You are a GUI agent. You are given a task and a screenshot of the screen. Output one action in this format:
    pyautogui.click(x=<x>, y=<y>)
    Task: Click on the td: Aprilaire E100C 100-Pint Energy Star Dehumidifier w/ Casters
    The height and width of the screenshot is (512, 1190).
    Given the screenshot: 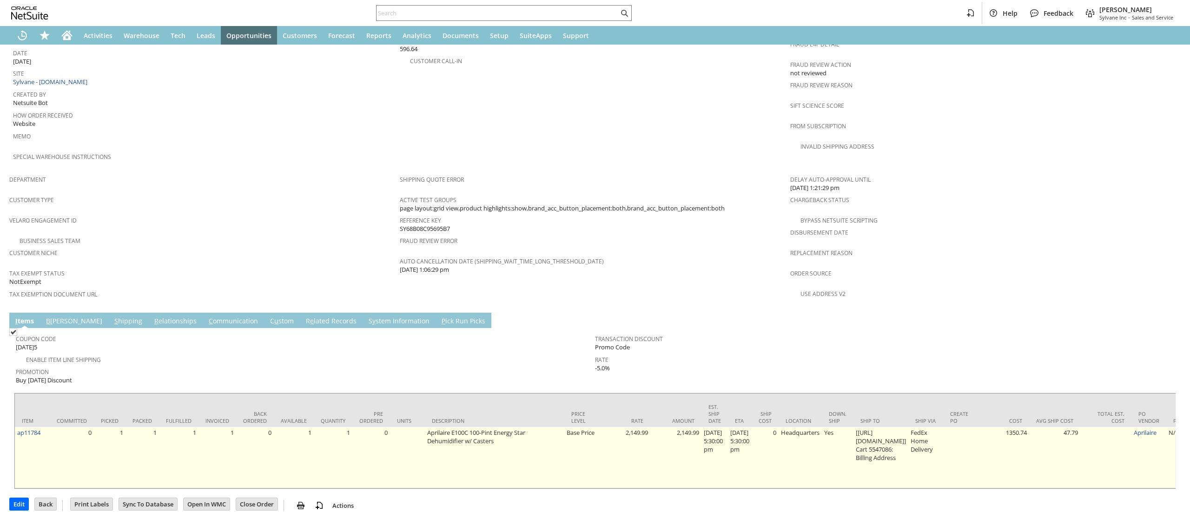 What is the action you would take?
    pyautogui.click(x=495, y=458)
    